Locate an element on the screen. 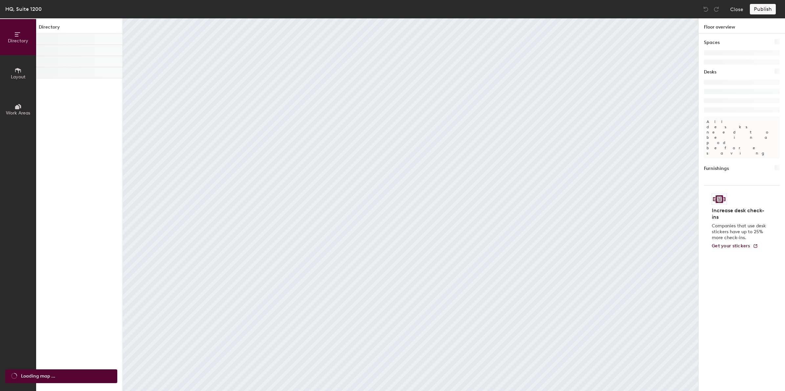  a: Get your stickers is located at coordinates (734, 246).